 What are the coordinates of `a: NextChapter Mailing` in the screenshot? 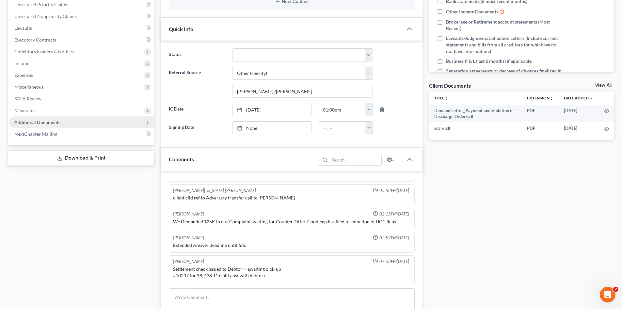 It's located at (82, 134).